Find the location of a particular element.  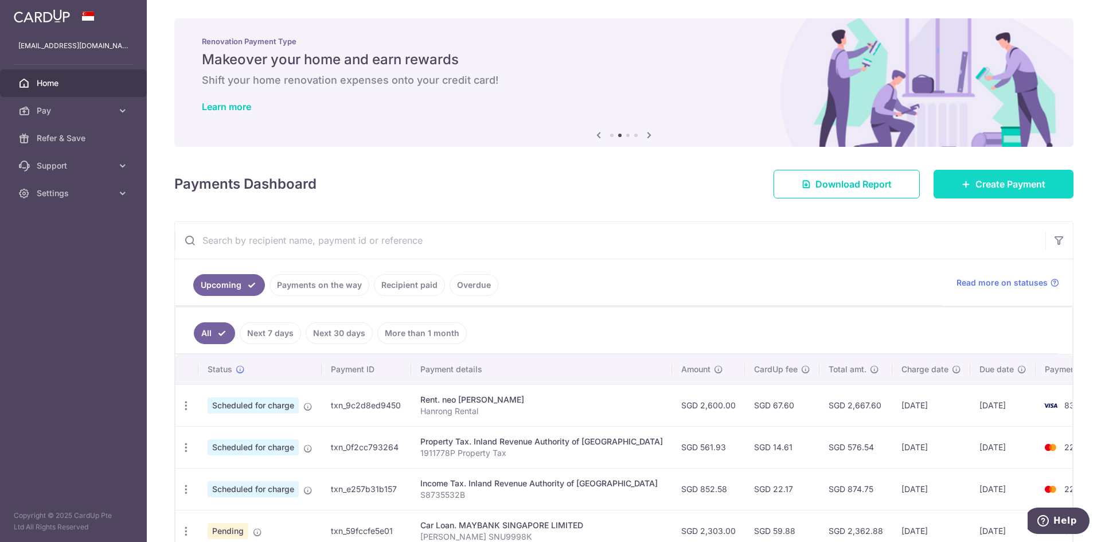

a: Overdue is located at coordinates (473, 285).